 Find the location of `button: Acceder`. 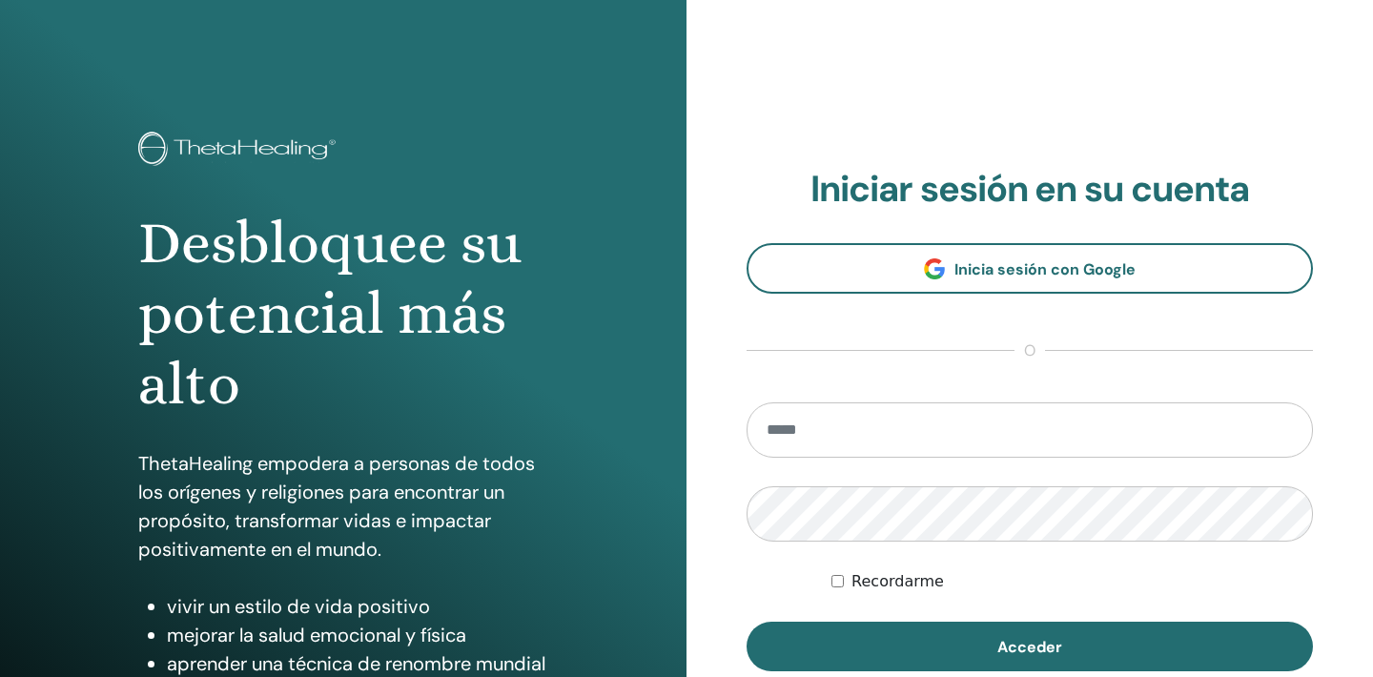

button: Acceder is located at coordinates (1030, 646).